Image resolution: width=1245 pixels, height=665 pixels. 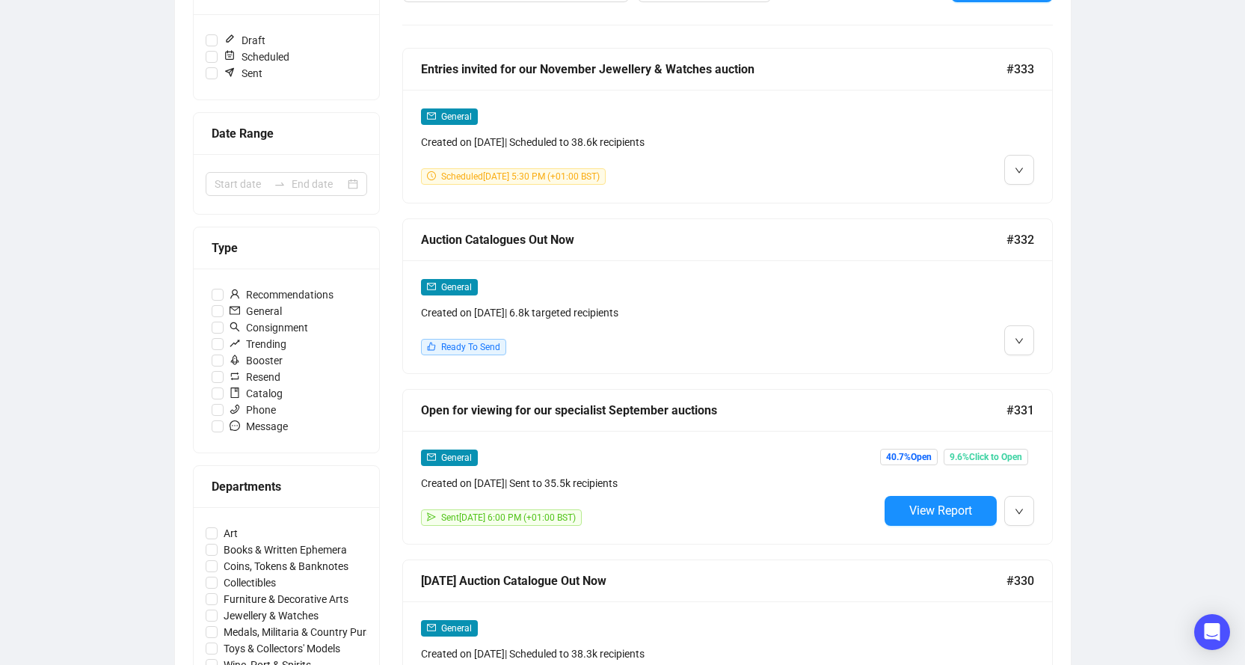 What do you see at coordinates (235, 409) in the screenshot?
I see `span: phone` at bounding box center [235, 409].